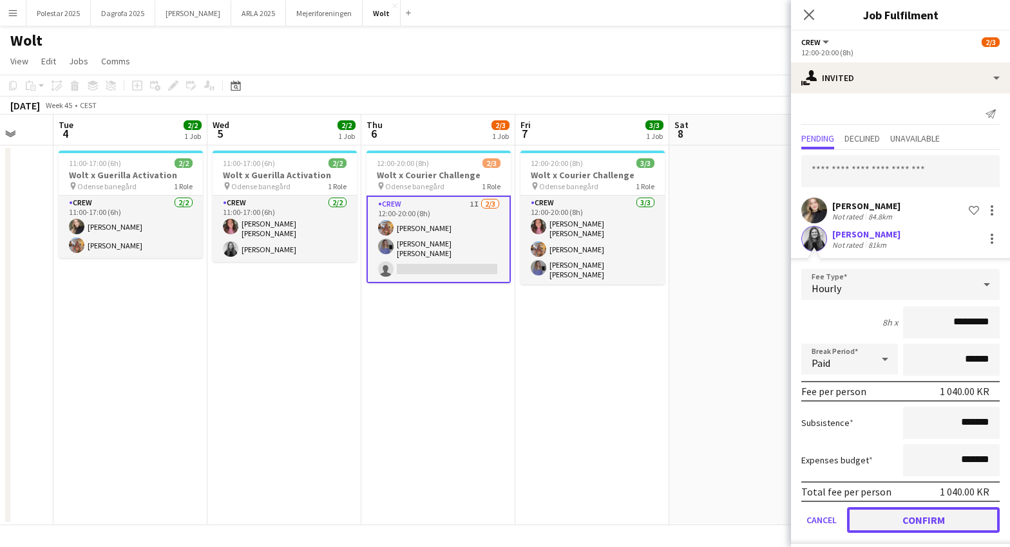 The width and height of the screenshot is (1010, 547). Describe the element at coordinates (59, 105) in the screenshot. I see `span: Week 45` at that location.